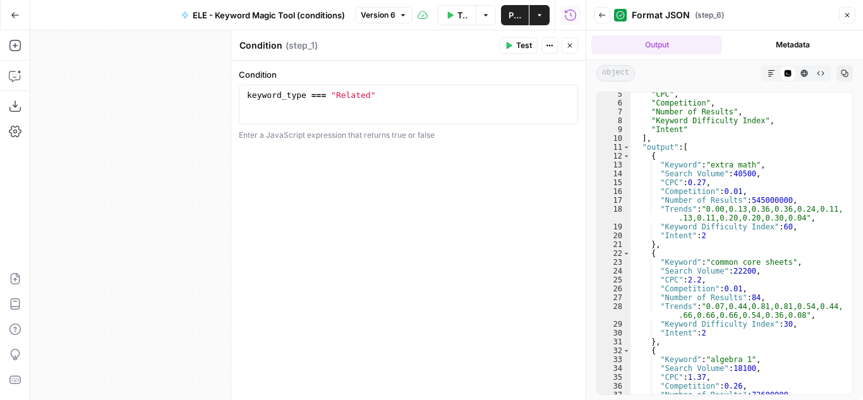  Describe the element at coordinates (626, 253) in the screenshot. I see `span: Toggle code folding, rows 22 through 31` at that location.